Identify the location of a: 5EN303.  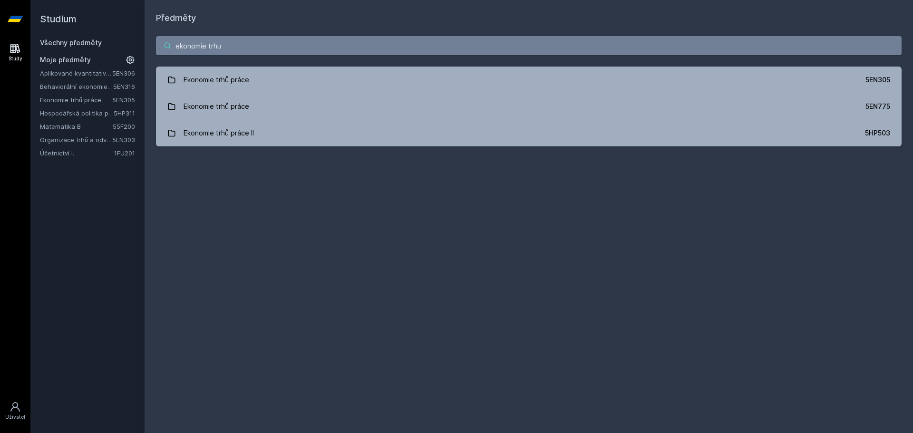
(124, 140).